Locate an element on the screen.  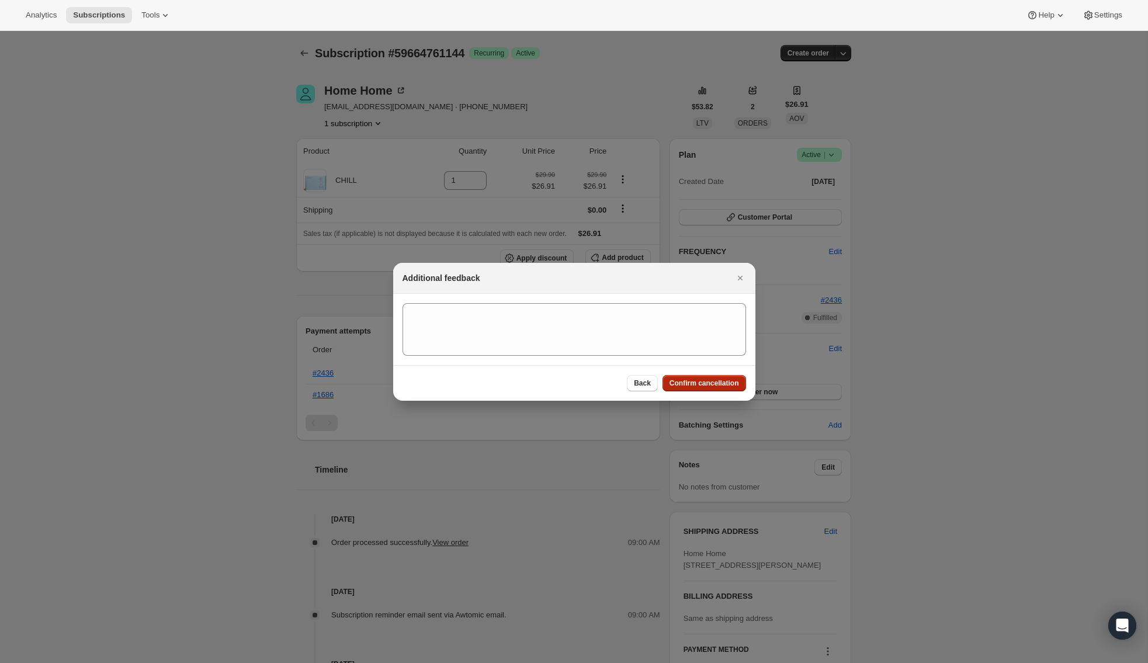
span: Confirm cancellation is located at coordinates (704, 383).